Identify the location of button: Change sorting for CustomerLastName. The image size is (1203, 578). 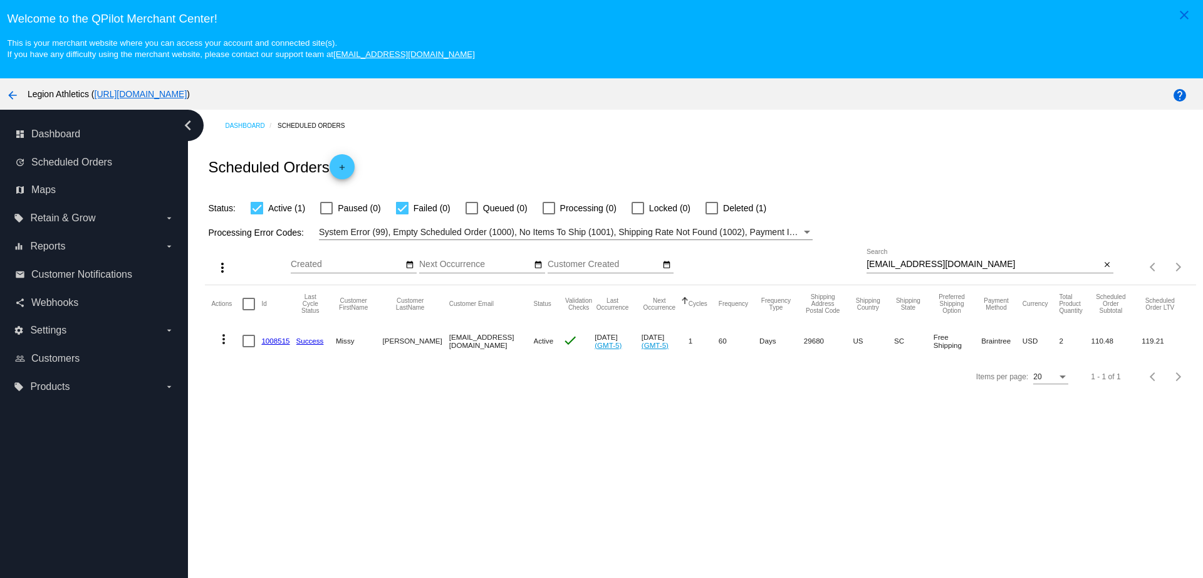
(410, 304).